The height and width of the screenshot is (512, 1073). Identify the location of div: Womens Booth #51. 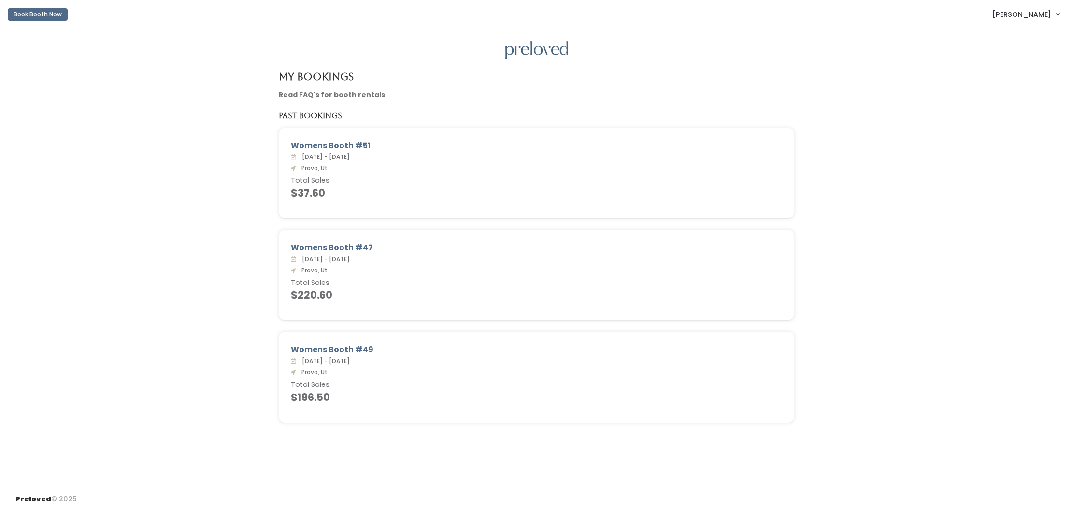
(536, 146).